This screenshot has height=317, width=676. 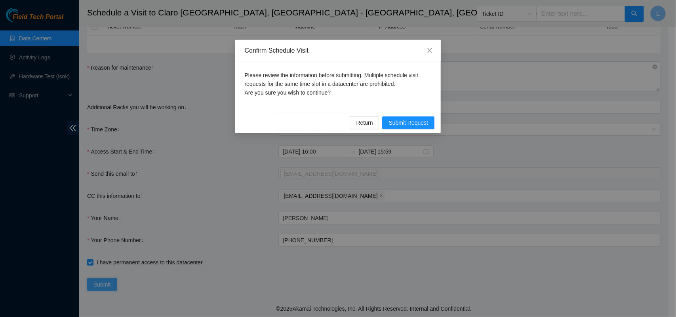 What do you see at coordinates (365, 123) in the screenshot?
I see `span: Return` at bounding box center [365, 123].